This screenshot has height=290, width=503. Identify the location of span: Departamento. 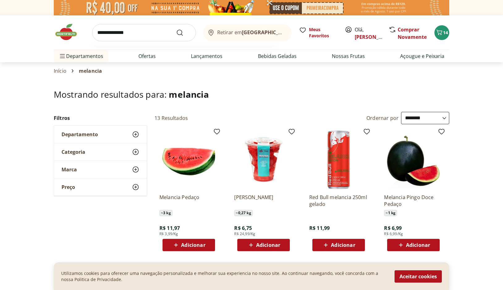
(80, 135).